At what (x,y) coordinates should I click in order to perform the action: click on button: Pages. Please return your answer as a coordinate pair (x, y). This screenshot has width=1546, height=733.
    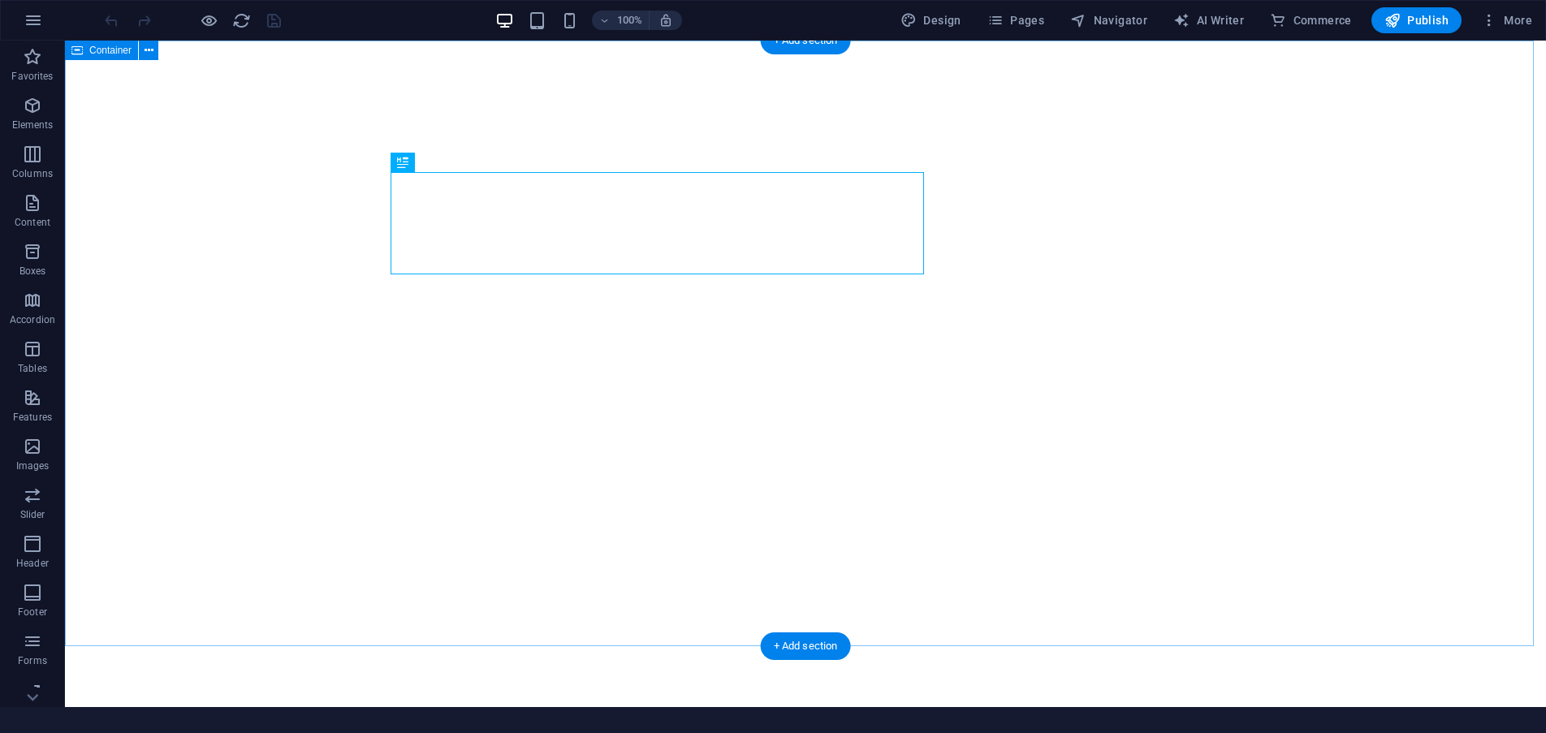
    Looking at the image, I should click on (1016, 20).